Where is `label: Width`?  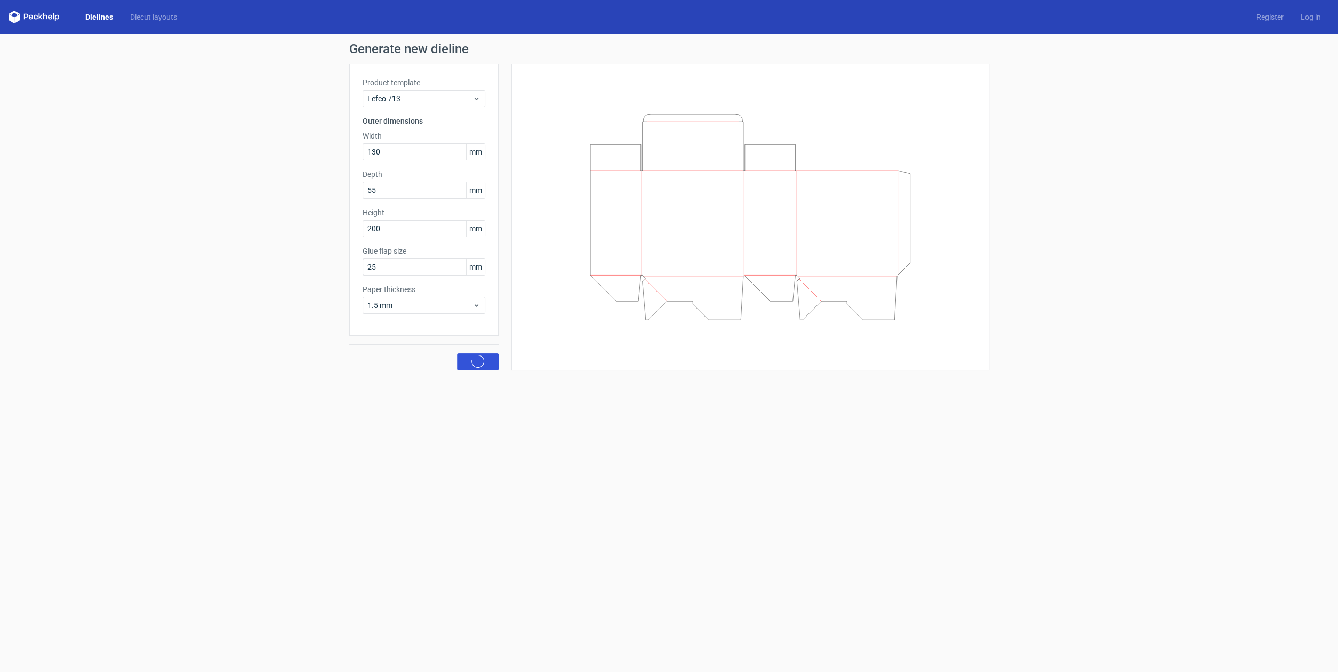
label: Width is located at coordinates (424, 136).